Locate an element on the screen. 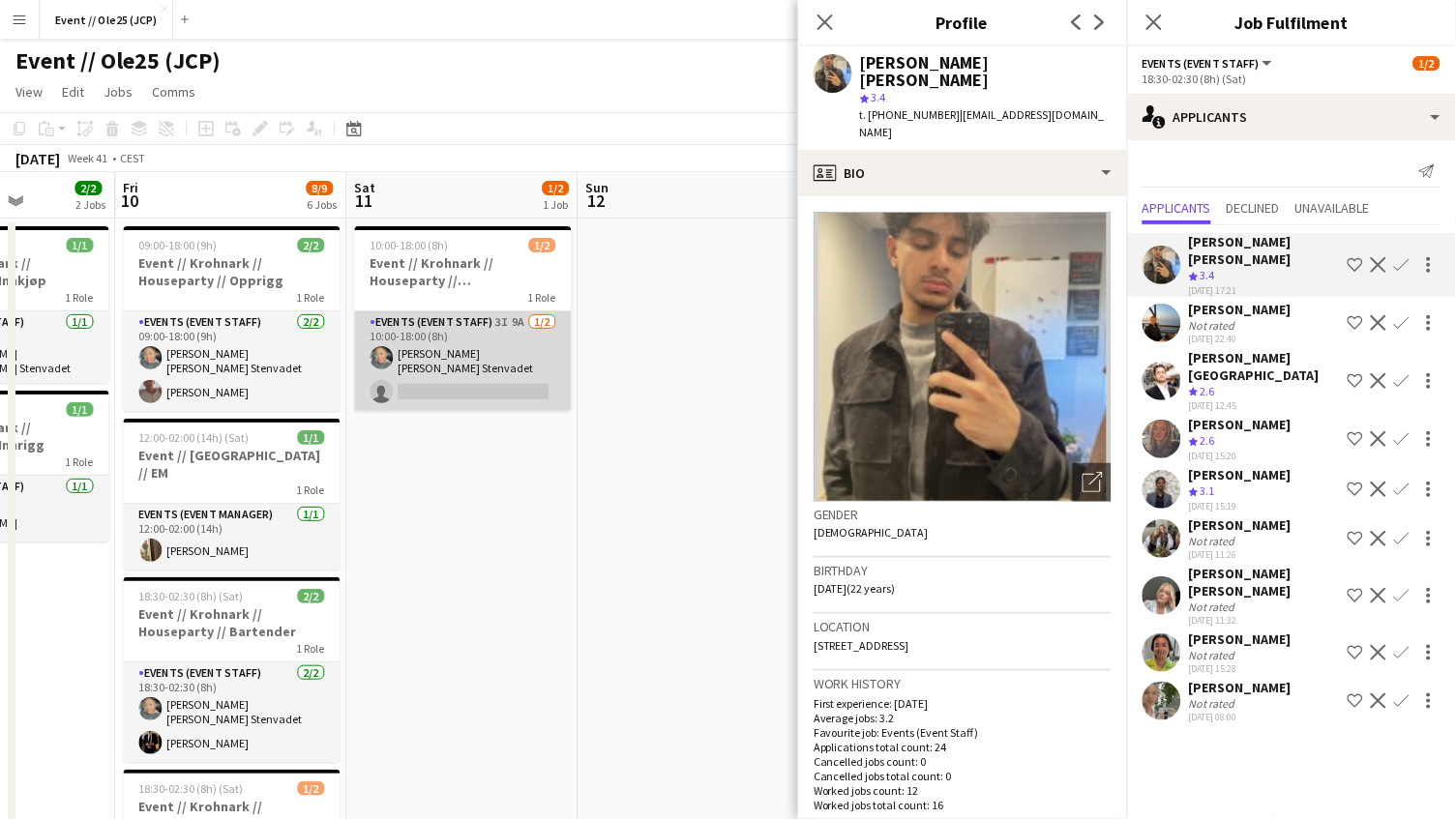 The height and width of the screenshot is (819, 1456). button: Event // Ole25 (JCP) is located at coordinates (107, 19).